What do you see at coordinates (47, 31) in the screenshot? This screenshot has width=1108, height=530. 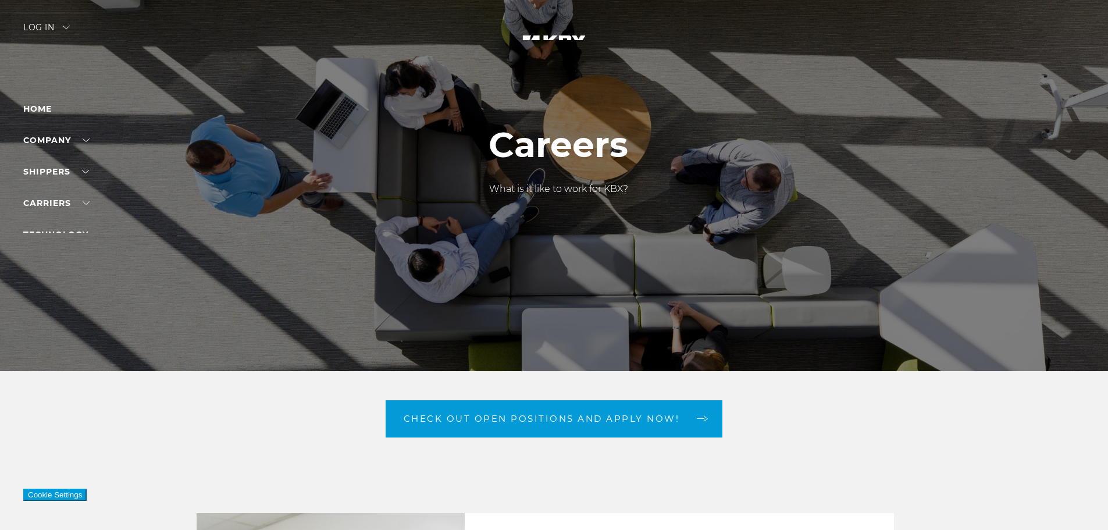 I see `div: Log in` at bounding box center [47, 31].